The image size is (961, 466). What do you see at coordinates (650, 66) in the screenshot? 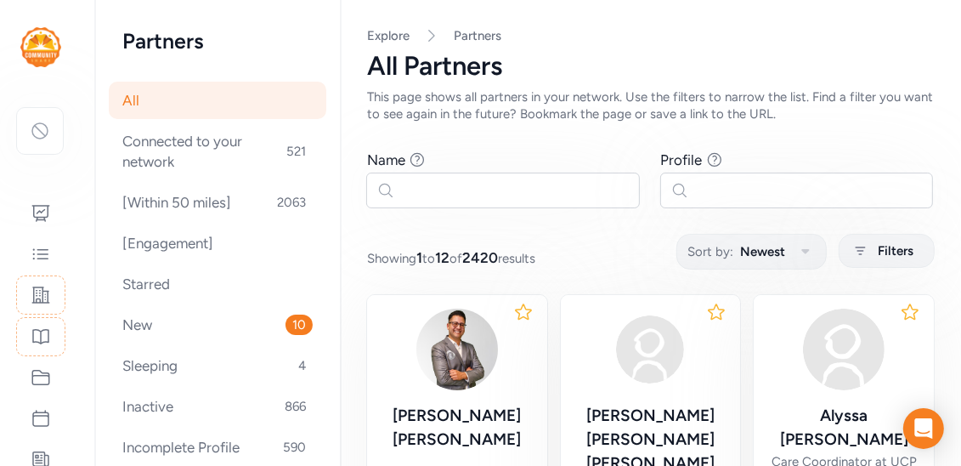
I see `div: All Partners` at bounding box center [650, 66].